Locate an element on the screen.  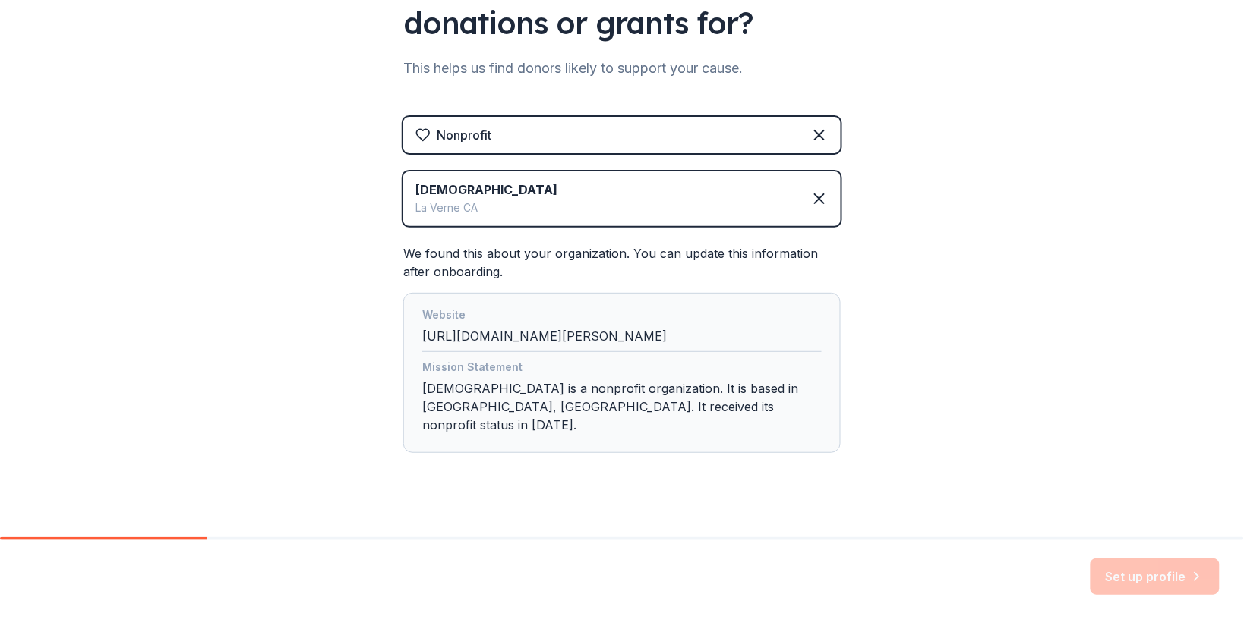
div: Nonprofit is located at coordinates (464, 135).